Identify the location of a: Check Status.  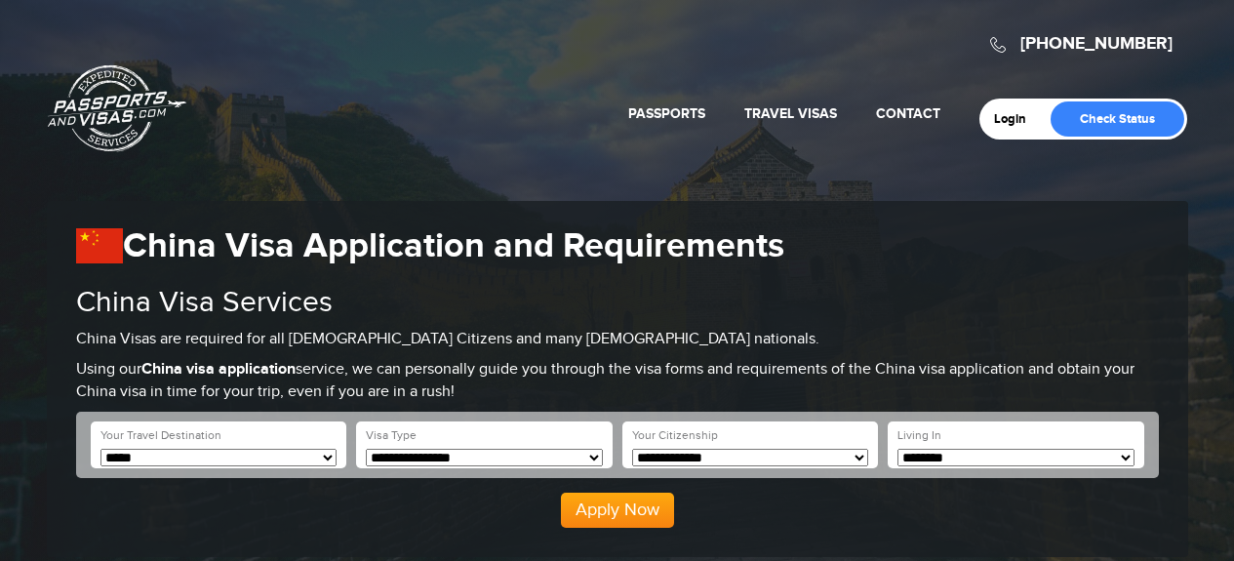
(1117, 119).